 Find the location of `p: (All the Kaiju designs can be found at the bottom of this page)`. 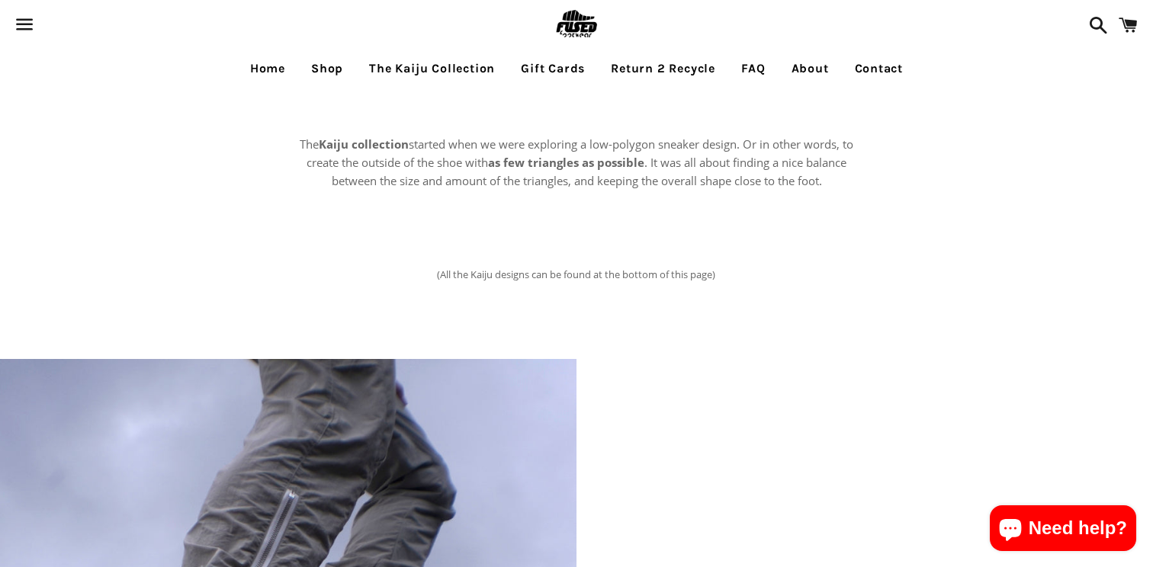

p: (All the Kaiju designs can be found at the bottom of this page) is located at coordinates (576, 275).